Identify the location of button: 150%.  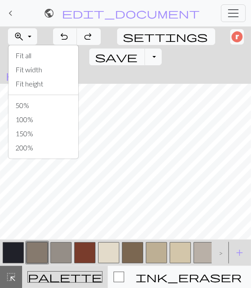
(43, 134).